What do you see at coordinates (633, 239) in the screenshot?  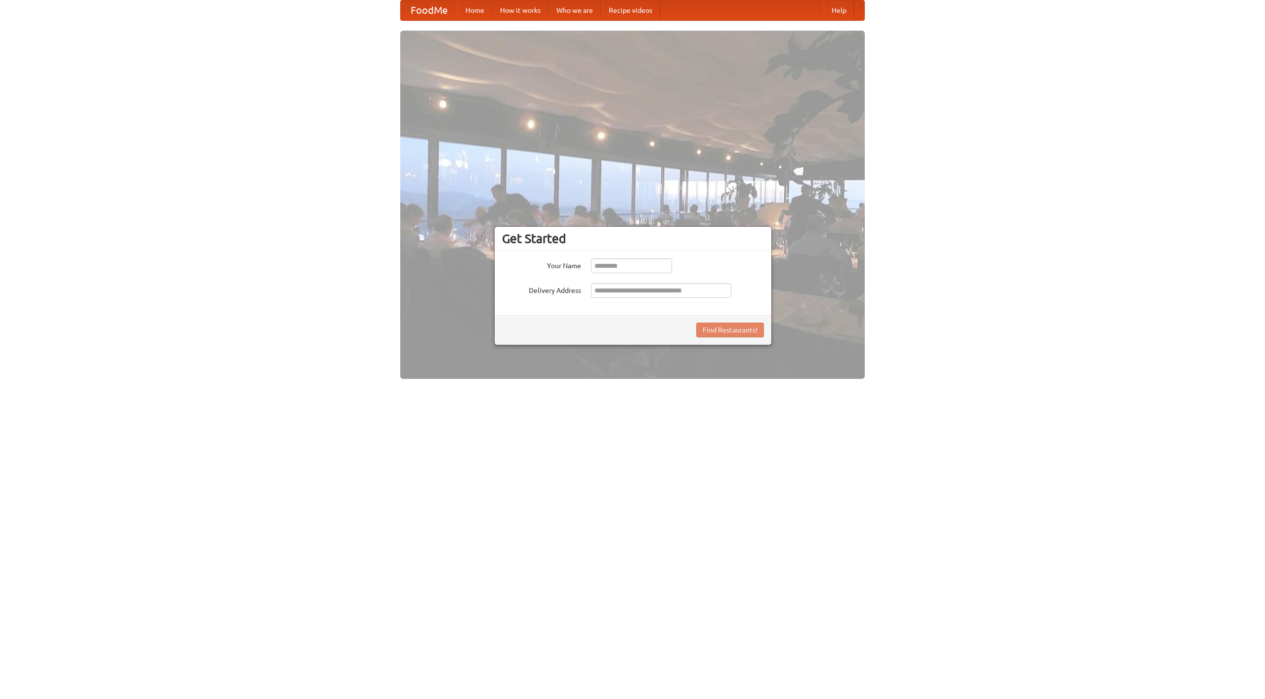 I see `h3: Get Started` at bounding box center [633, 239].